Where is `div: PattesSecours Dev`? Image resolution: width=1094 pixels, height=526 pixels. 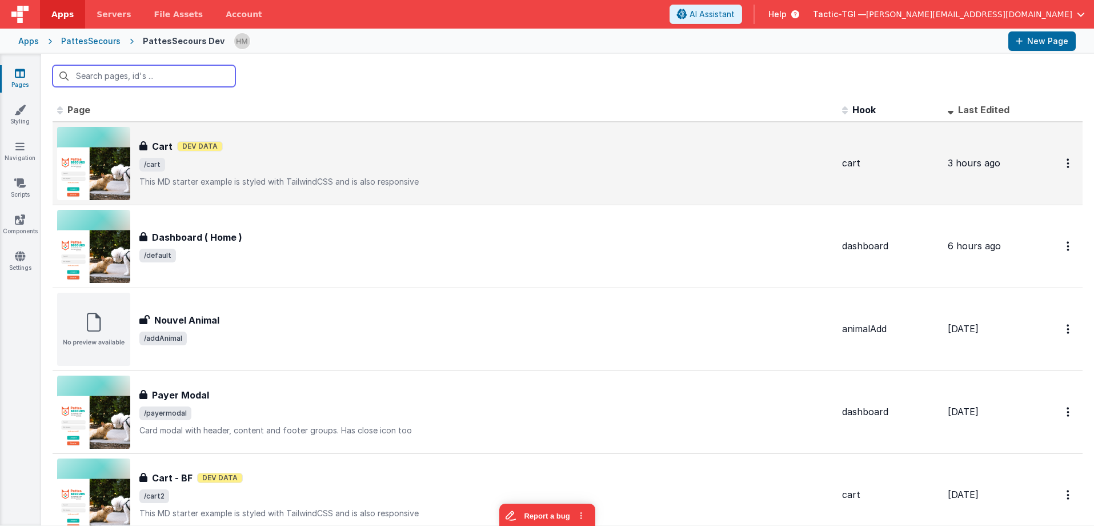 div: PattesSecours Dev is located at coordinates (183, 41).